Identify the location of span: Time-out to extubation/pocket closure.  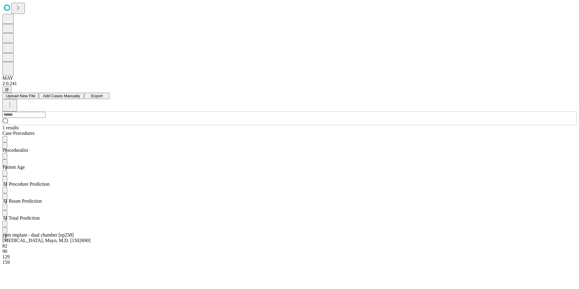
(26, 184).